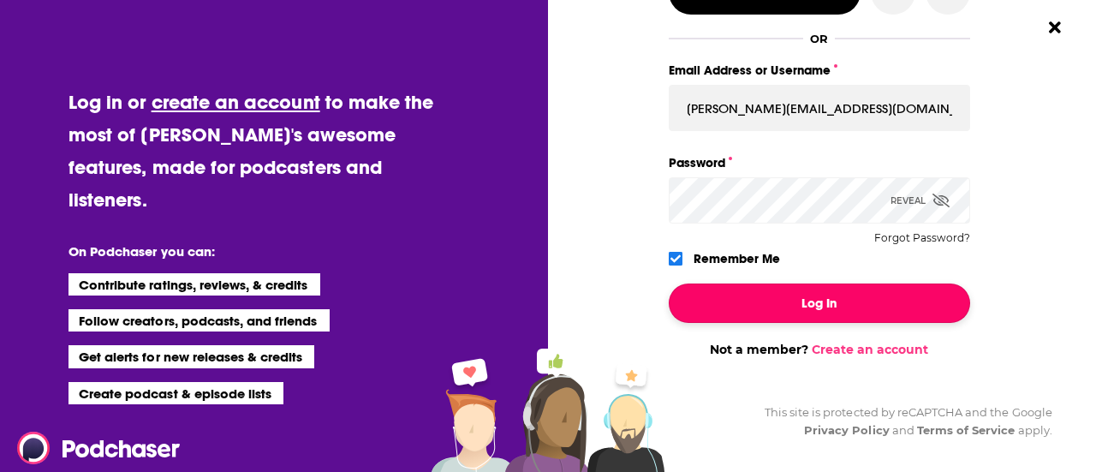  Describe the element at coordinates (176, 393) in the screenshot. I see `li: Create podcast & episode lists` at that location.